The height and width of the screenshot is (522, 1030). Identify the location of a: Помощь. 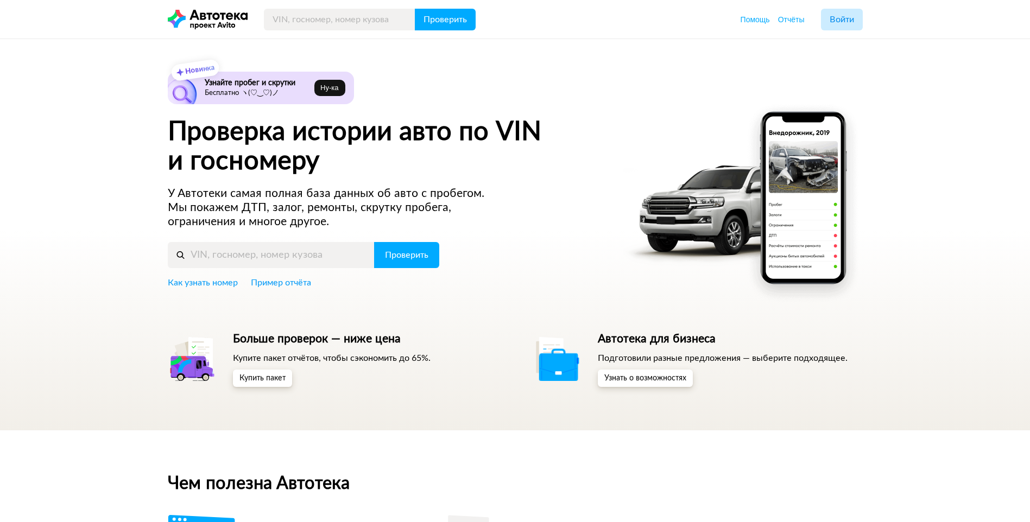
(755, 20).